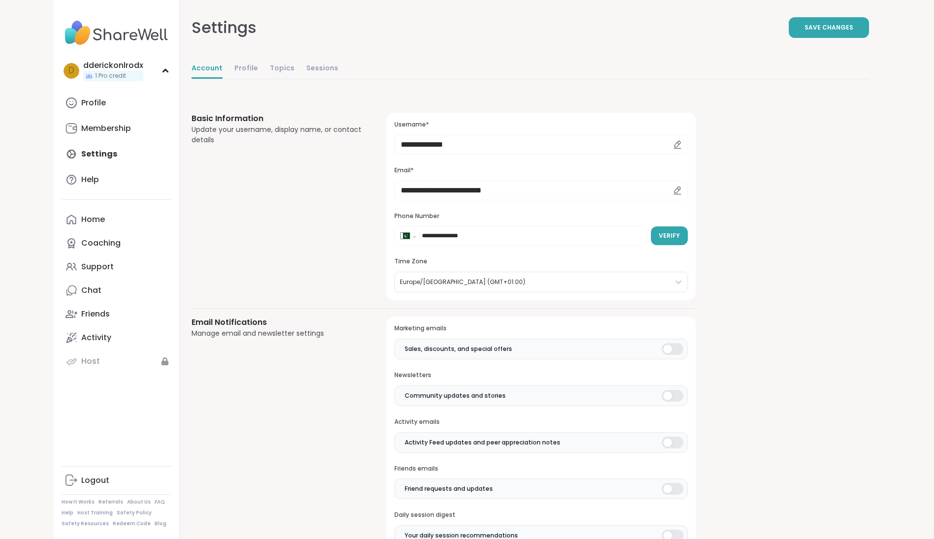 This screenshot has width=934, height=539. I want to click on a: Support, so click(116, 267).